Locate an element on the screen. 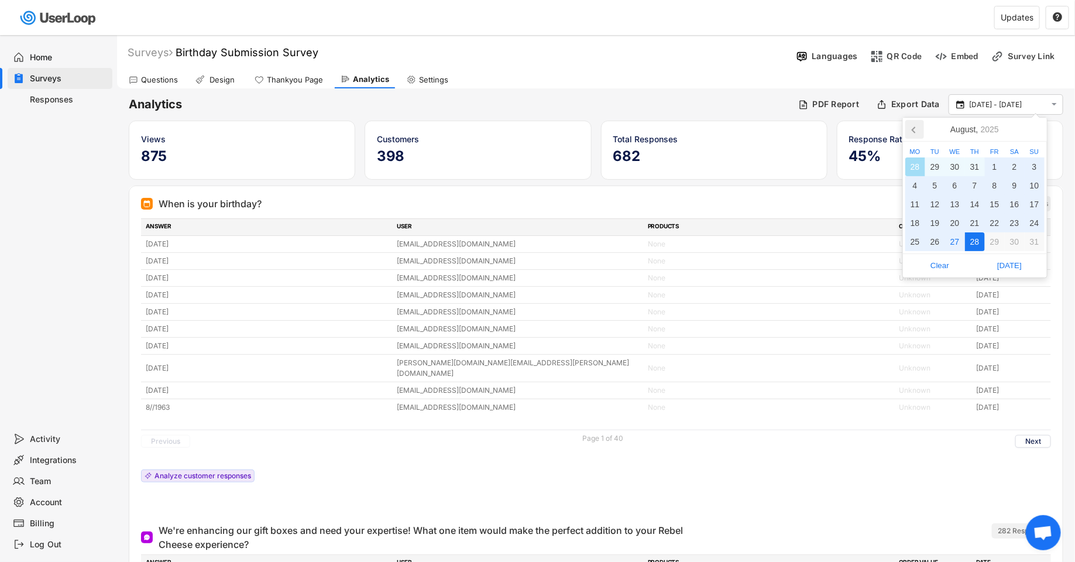 This screenshot has height=562, width=1075. div: PDF Report is located at coordinates (837, 104).